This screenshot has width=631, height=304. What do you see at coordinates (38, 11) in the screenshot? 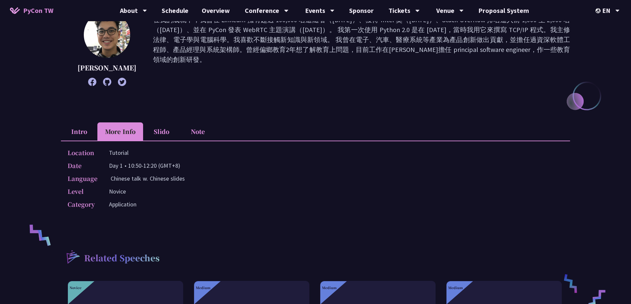
I see `span: PyCon TW` at bounding box center [38, 11].